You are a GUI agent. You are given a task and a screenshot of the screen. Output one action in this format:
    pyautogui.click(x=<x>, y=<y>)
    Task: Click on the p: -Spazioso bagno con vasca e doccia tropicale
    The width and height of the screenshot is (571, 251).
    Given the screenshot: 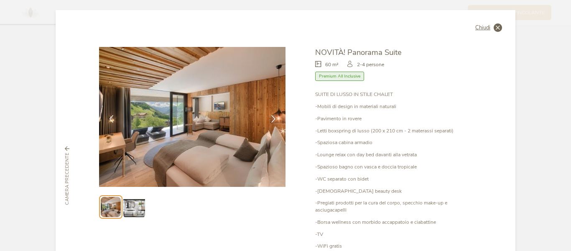 What is the action you would take?
    pyautogui.click(x=394, y=166)
    